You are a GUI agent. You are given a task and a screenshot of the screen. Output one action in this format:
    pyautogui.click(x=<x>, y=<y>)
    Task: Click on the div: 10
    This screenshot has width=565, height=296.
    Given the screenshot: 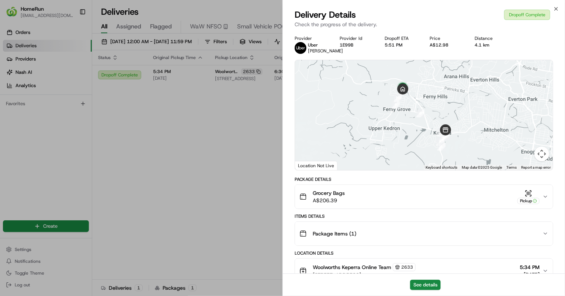 What is the action you would take?
    pyautogui.click(x=398, y=98)
    